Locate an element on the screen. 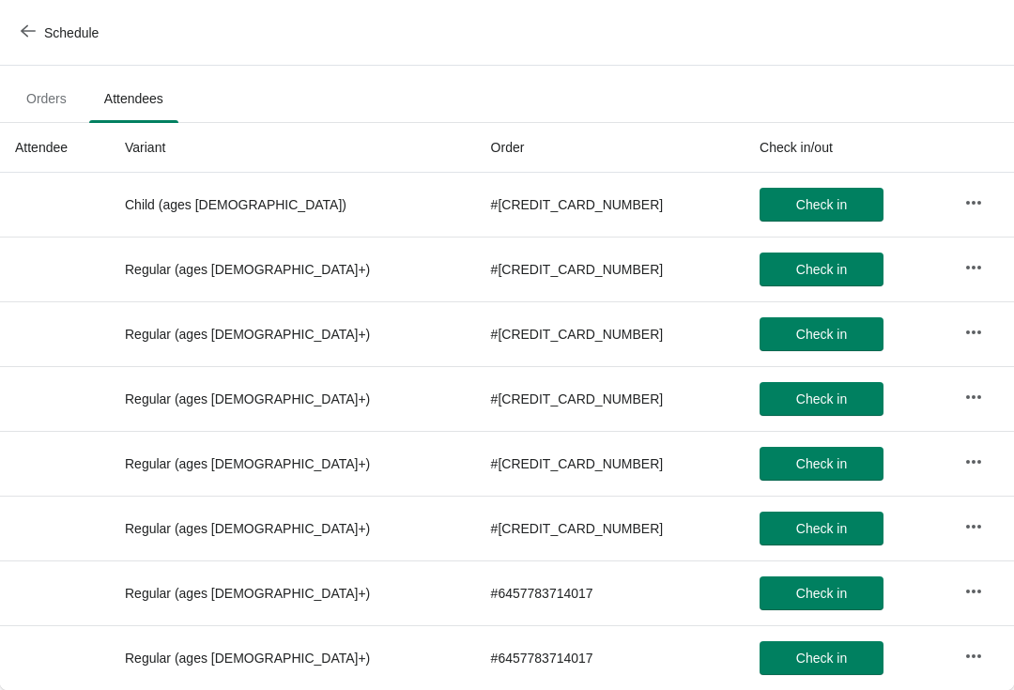 The width and height of the screenshot is (1014, 690). th: Check in/out is located at coordinates (847, 147).